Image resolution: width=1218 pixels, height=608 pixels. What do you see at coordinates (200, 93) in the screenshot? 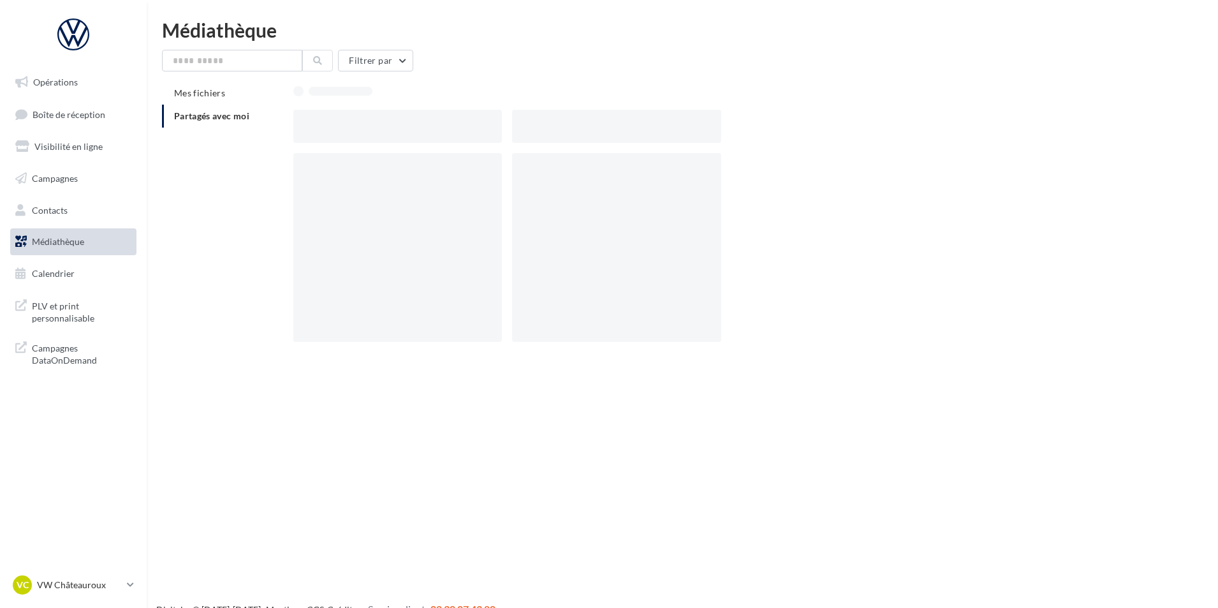
I see `span: Mes fichiers` at bounding box center [200, 93].